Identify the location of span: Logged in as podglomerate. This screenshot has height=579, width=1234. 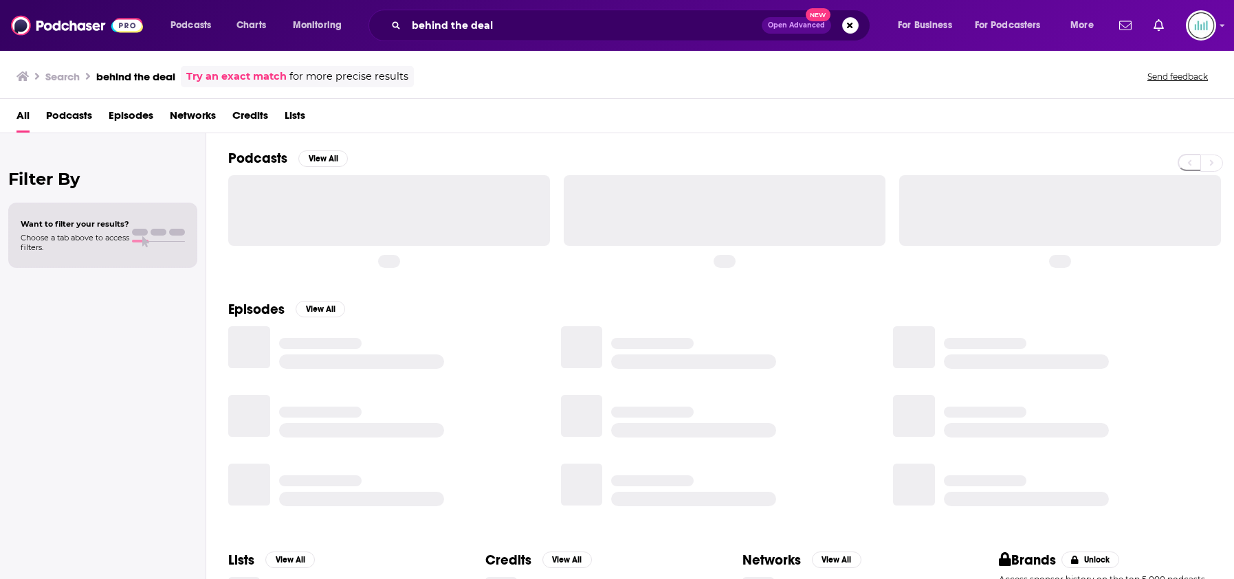
(1201, 25).